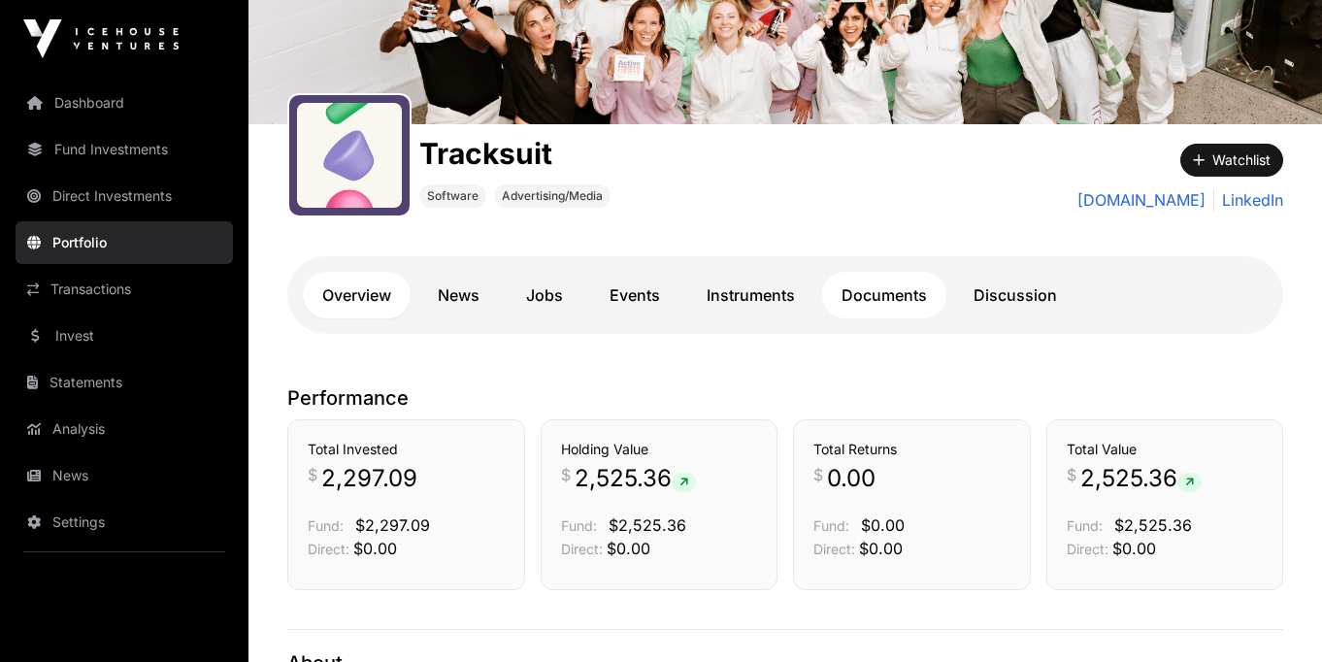  Describe the element at coordinates (392, 525) in the screenshot. I see `span: $2,297.09` at that location.